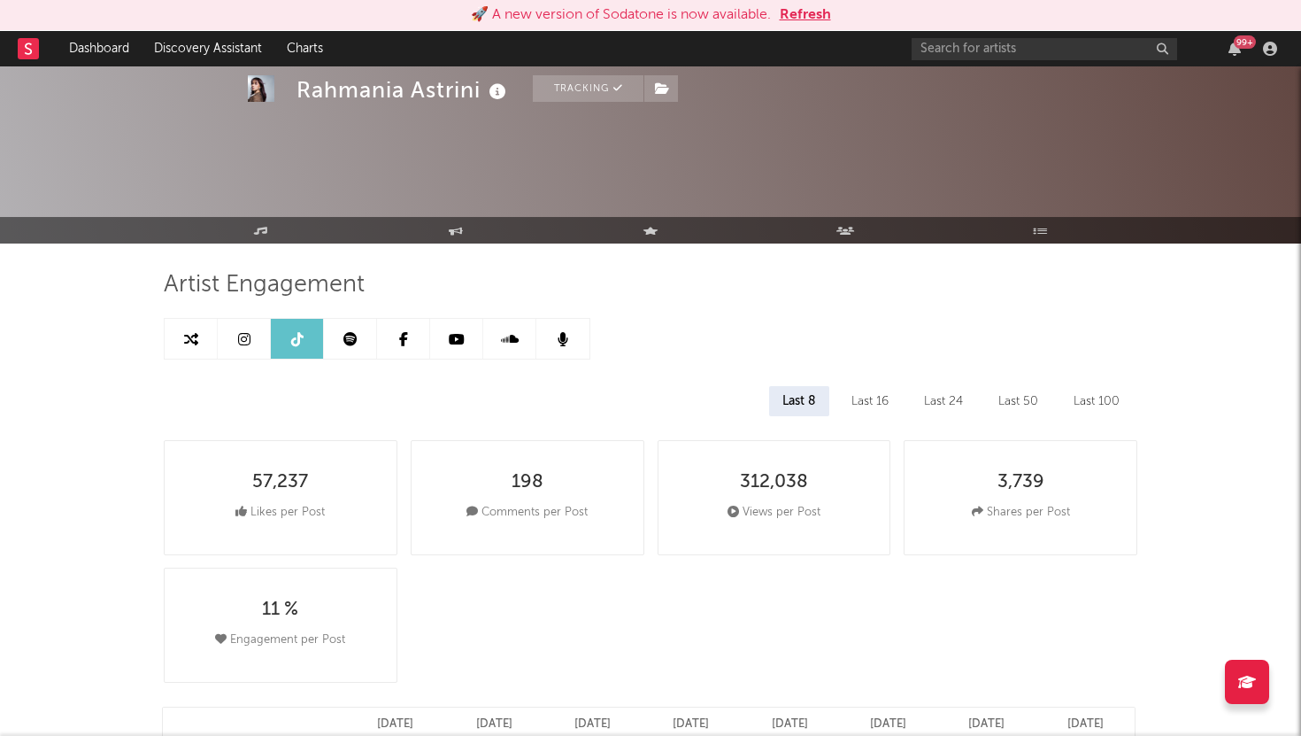 This screenshot has width=1301, height=736. Describe the element at coordinates (870, 401) in the screenshot. I see `div: Last 16` at that location.